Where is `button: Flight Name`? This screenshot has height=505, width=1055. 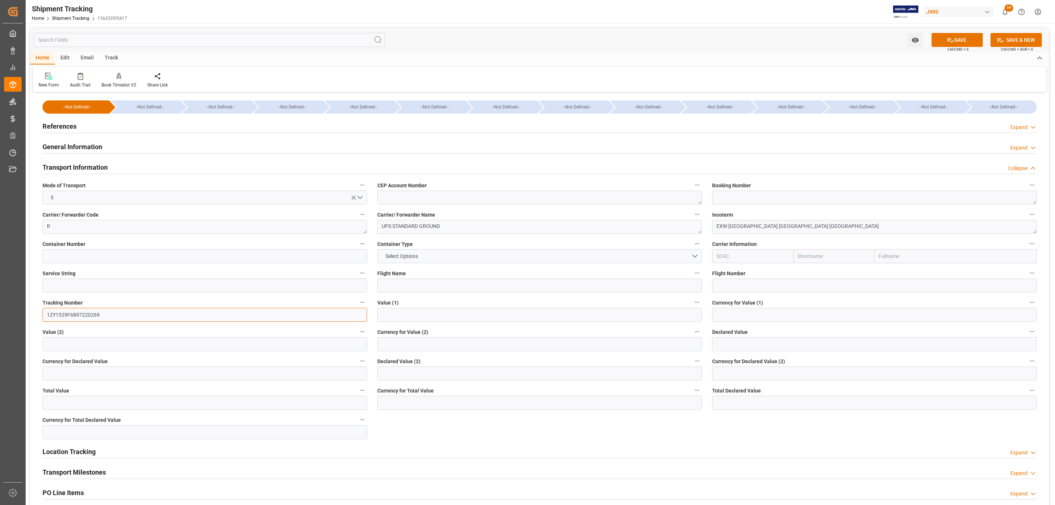
button: Flight Name is located at coordinates (697, 273).